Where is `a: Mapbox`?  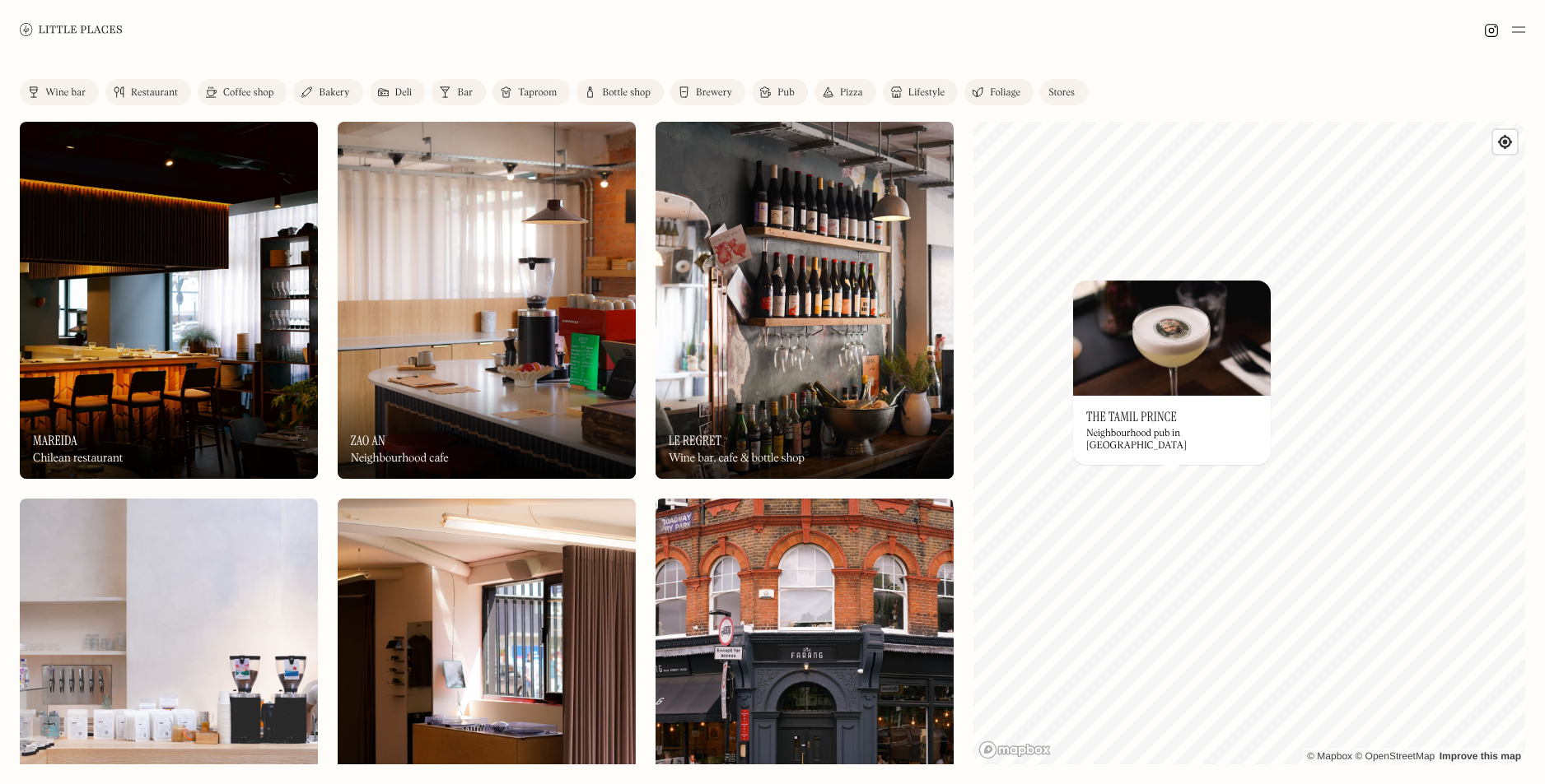 a: Mapbox is located at coordinates (1329, 756).